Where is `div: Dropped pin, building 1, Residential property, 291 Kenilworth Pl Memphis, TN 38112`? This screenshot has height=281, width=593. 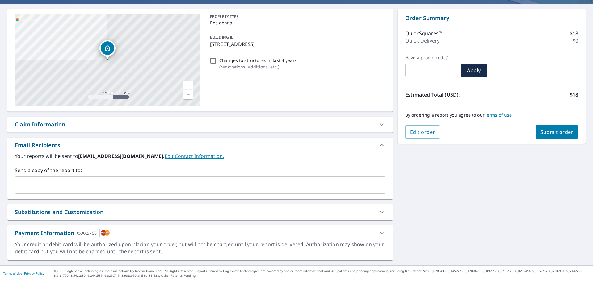 div: Dropped pin, building 1, Residential property, 291 Kenilworth Pl Memphis, TN 38112 is located at coordinates (108, 50).